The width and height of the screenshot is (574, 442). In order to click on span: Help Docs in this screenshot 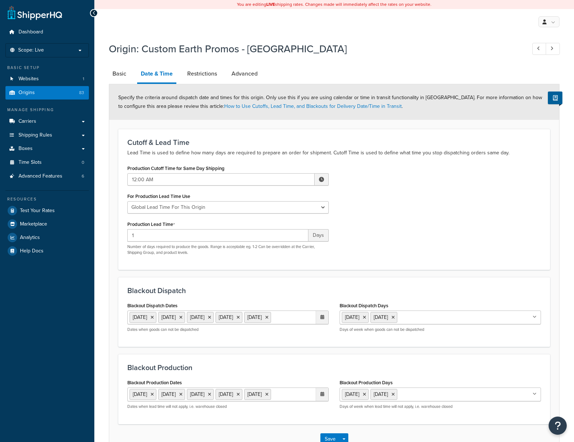, I will do `click(32, 251)`.